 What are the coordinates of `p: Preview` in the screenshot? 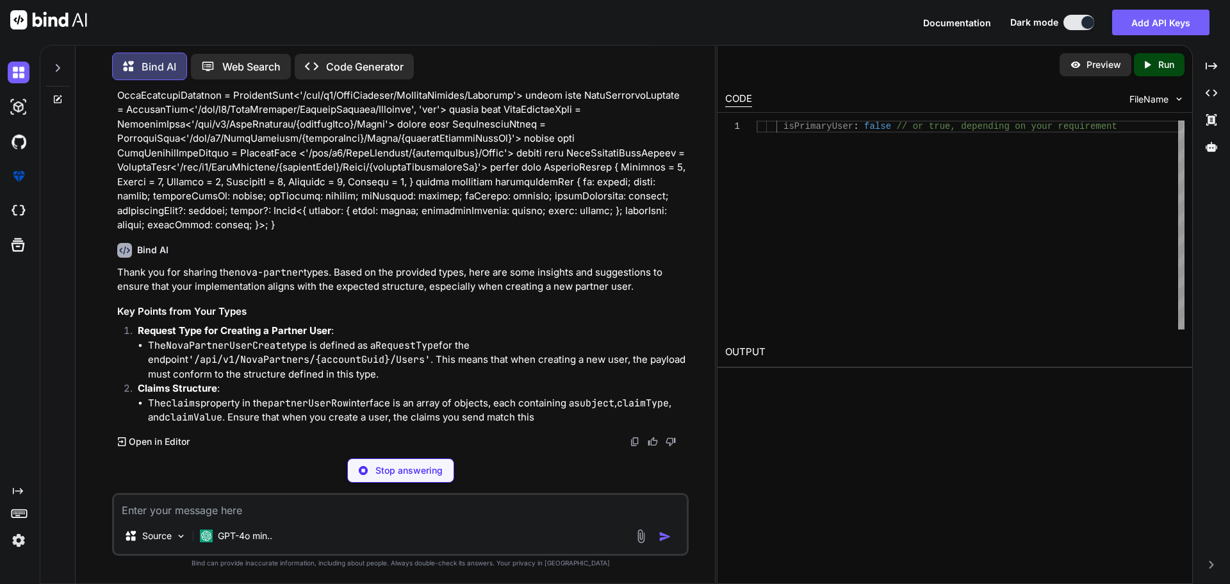 It's located at (1104, 65).